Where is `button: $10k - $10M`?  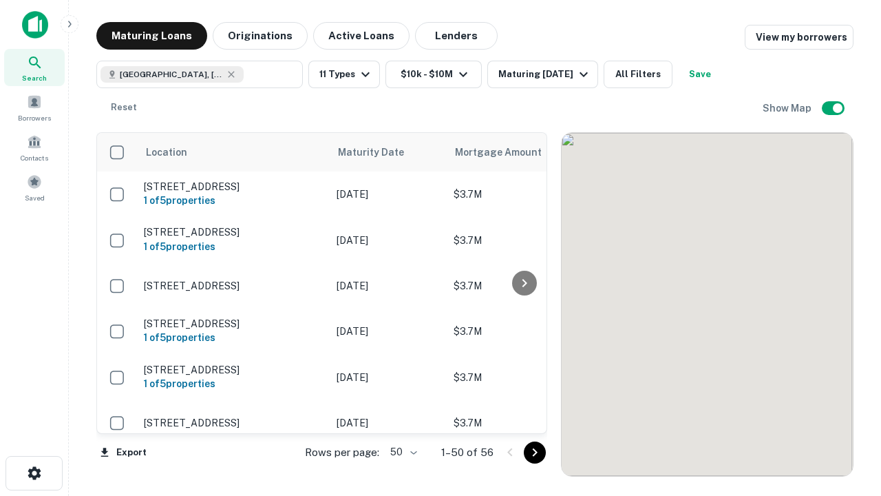
button: $10k - $10M is located at coordinates (434, 74).